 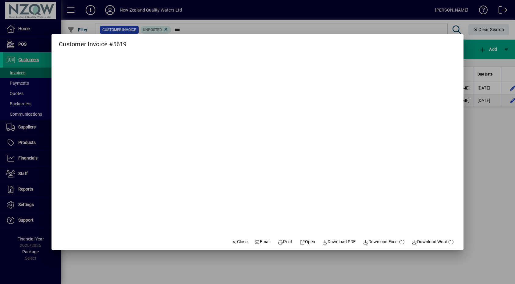 What do you see at coordinates (307, 242) in the screenshot?
I see `span: Open` at bounding box center [307, 242].